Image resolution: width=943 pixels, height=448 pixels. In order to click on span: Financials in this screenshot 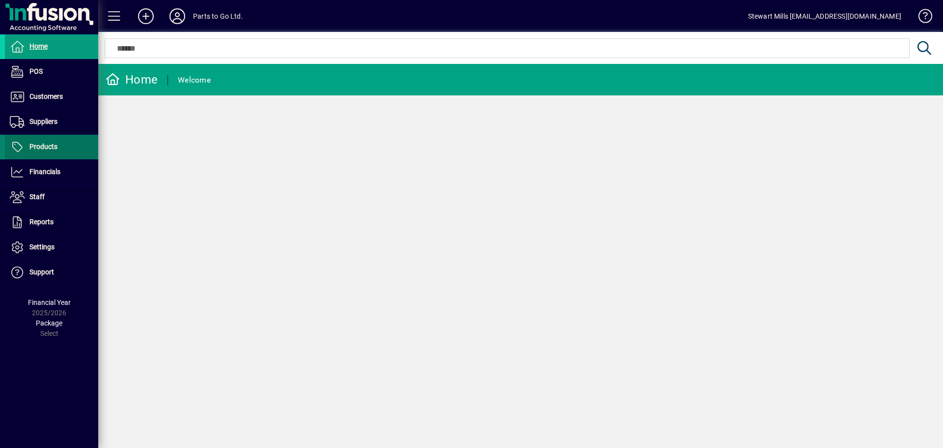, I will do `click(45, 171)`.